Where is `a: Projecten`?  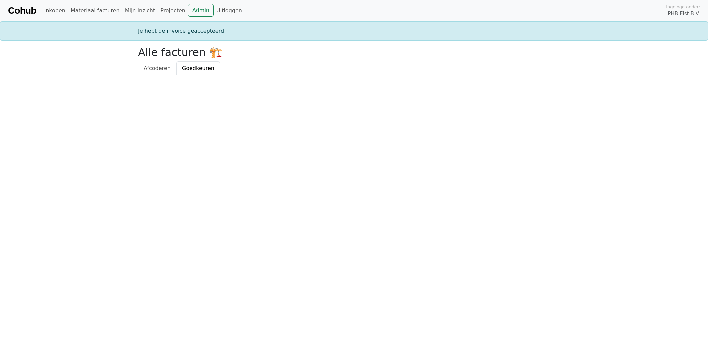 a: Projecten is located at coordinates (173, 11).